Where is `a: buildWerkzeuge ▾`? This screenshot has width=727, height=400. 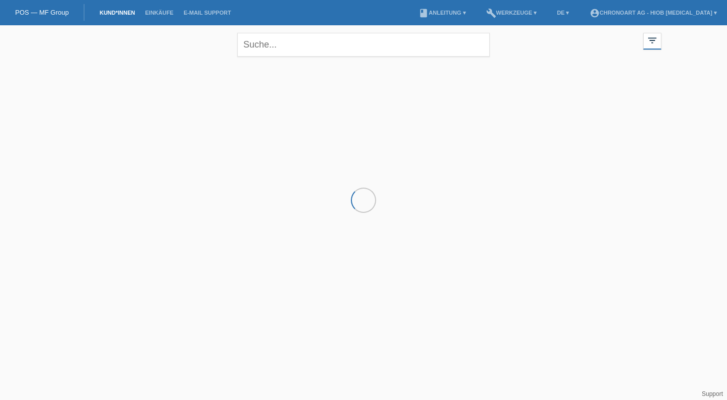
a: buildWerkzeuge ▾ is located at coordinates (512, 13).